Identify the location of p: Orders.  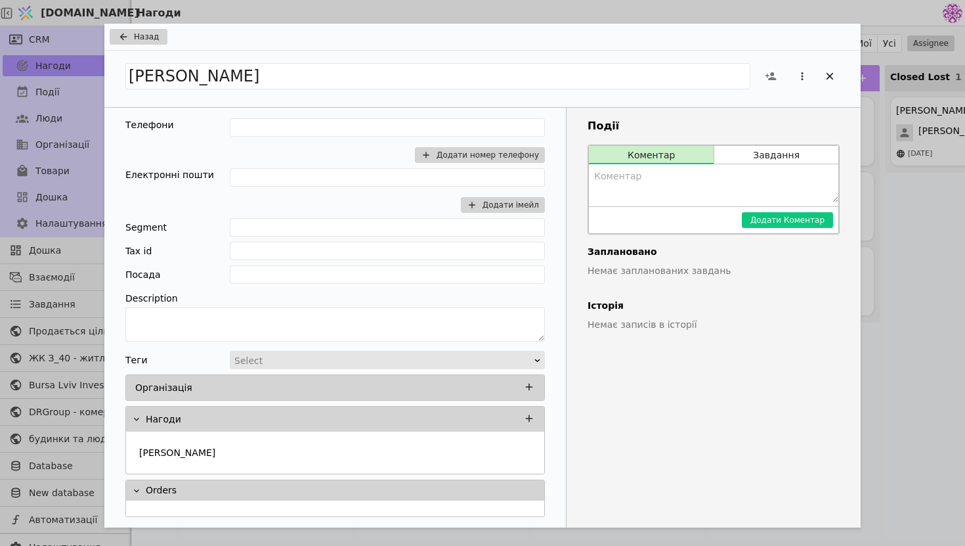
(161, 490).